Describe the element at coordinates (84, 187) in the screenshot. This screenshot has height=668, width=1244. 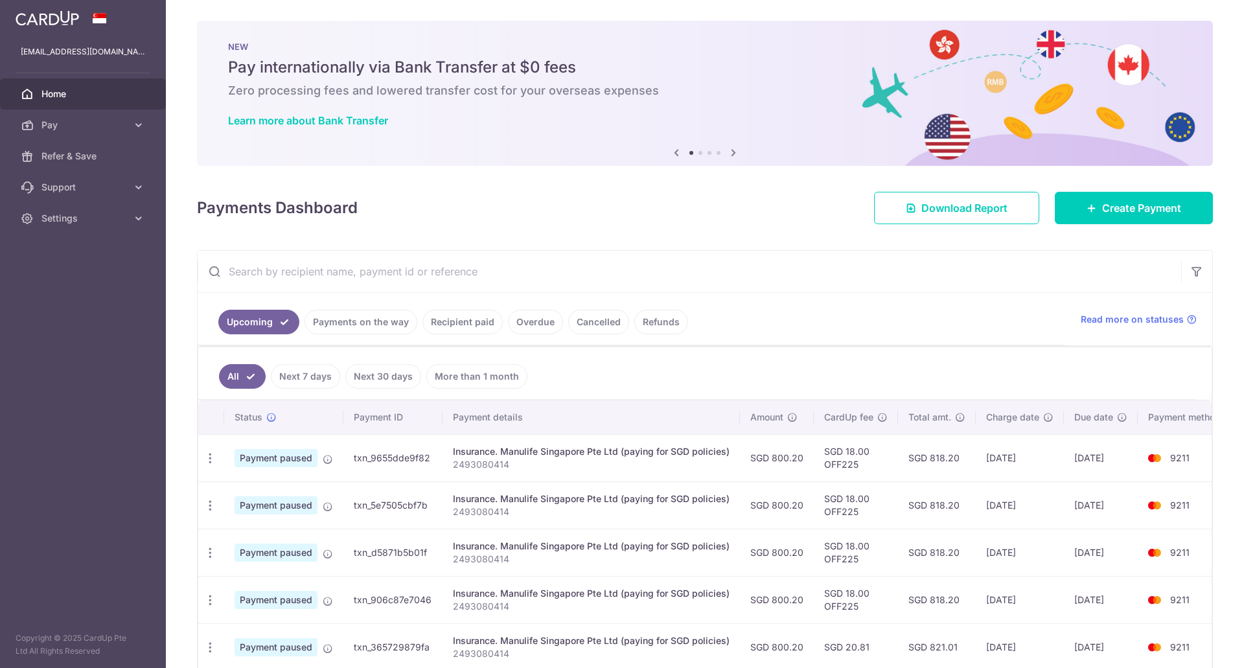
I see `span: Support` at that location.